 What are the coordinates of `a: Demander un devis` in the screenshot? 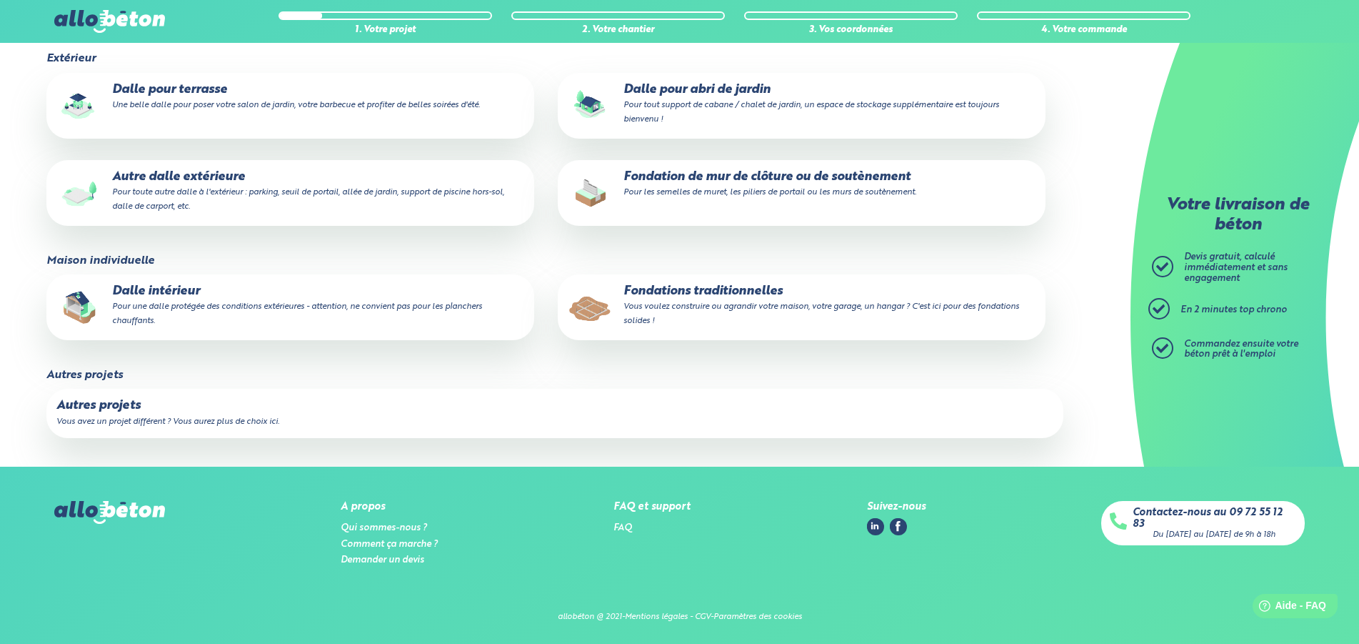 It's located at (382, 559).